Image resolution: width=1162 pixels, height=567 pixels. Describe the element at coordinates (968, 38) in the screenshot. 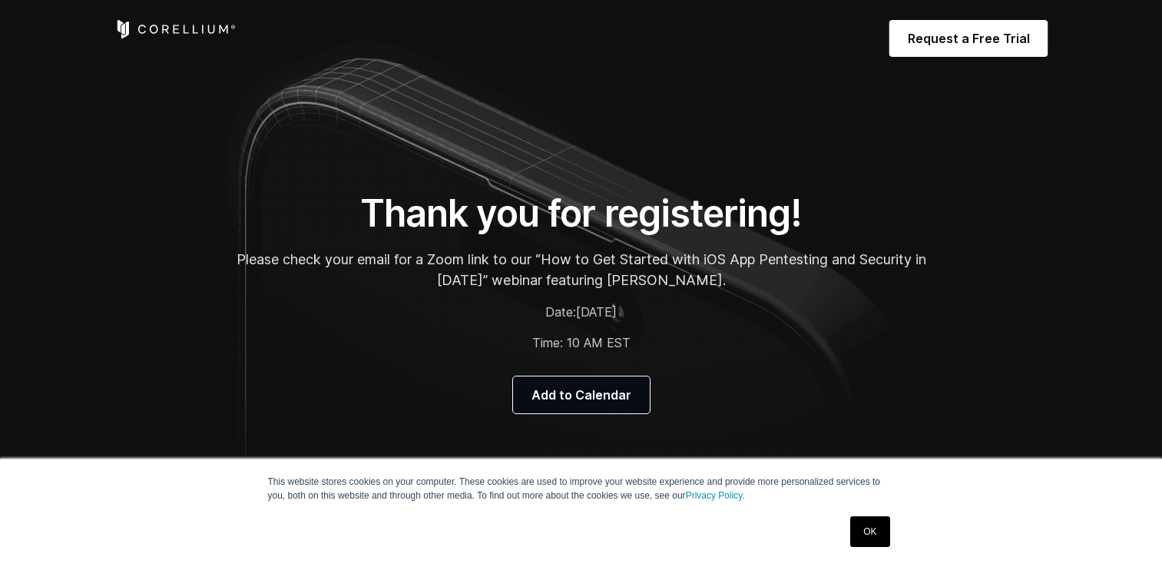

I see `a: Request a Free Trial` at that location.